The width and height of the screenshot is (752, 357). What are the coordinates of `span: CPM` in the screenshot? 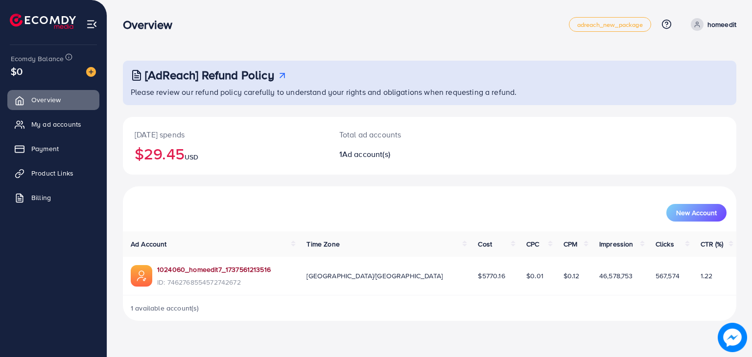 It's located at (570, 244).